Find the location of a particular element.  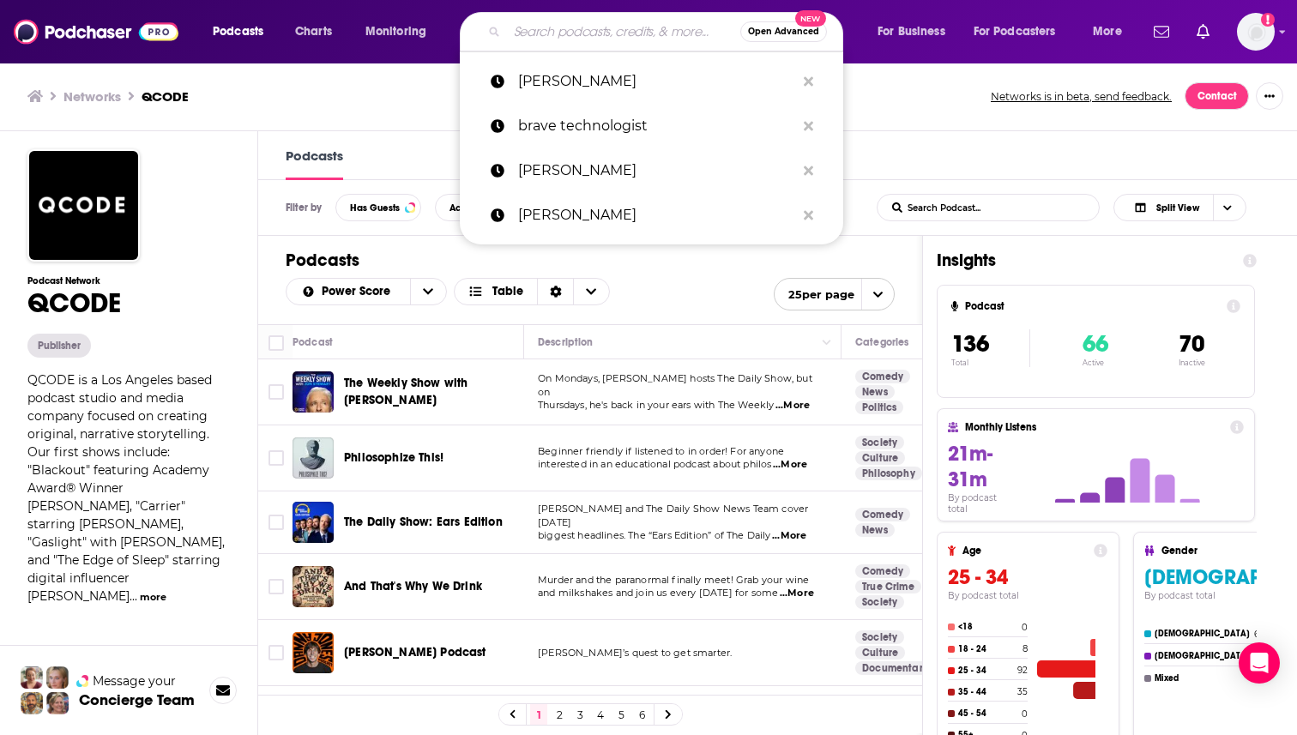

h4: 92 is located at coordinates (1023, 670).